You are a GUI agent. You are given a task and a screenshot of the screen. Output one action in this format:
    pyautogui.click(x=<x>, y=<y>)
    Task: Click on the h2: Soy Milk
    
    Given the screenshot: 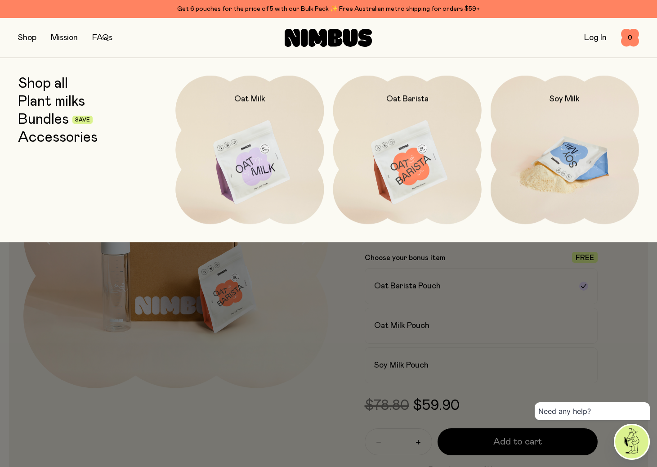 What is the action you would take?
    pyautogui.click(x=565, y=99)
    